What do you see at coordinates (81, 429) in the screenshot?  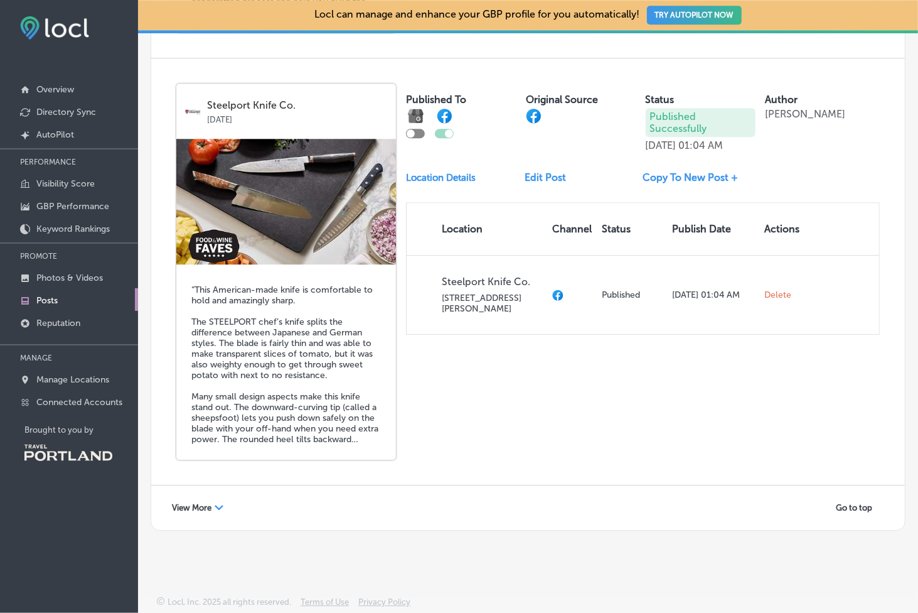 I see `p: Brought to you by` at bounding box center [81, 429].